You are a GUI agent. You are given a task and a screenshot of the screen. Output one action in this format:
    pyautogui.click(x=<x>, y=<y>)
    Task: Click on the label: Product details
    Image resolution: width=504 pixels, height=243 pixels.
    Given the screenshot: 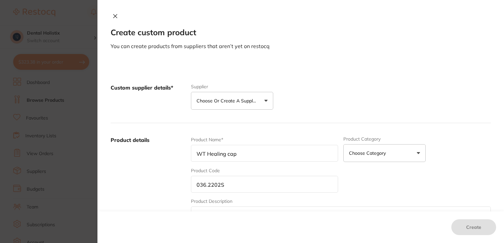 What is the action you would take?
    pyautogui.click(x=148, y=188)
    